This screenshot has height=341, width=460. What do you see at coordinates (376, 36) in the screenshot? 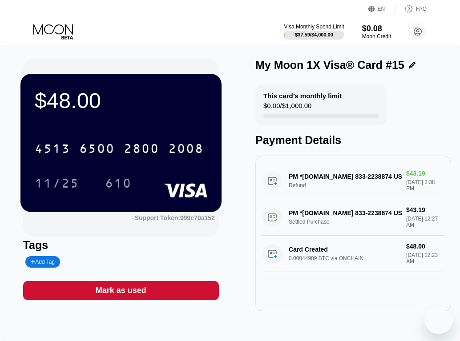
I see `div: Moon Credit` at bounding box center [376, 36].